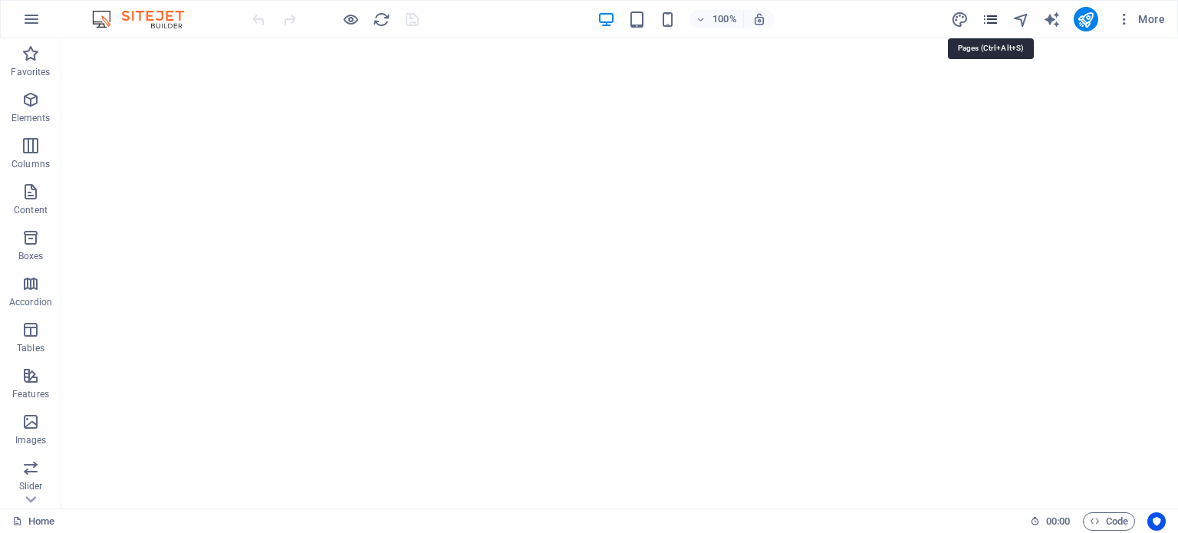 Image resolution: width=1178 pixels, height=533 pixels. What do you see at coordinates (1058, 522) in the screenshot?
I see `span: 00 00` at bounding box center [1058, 522].